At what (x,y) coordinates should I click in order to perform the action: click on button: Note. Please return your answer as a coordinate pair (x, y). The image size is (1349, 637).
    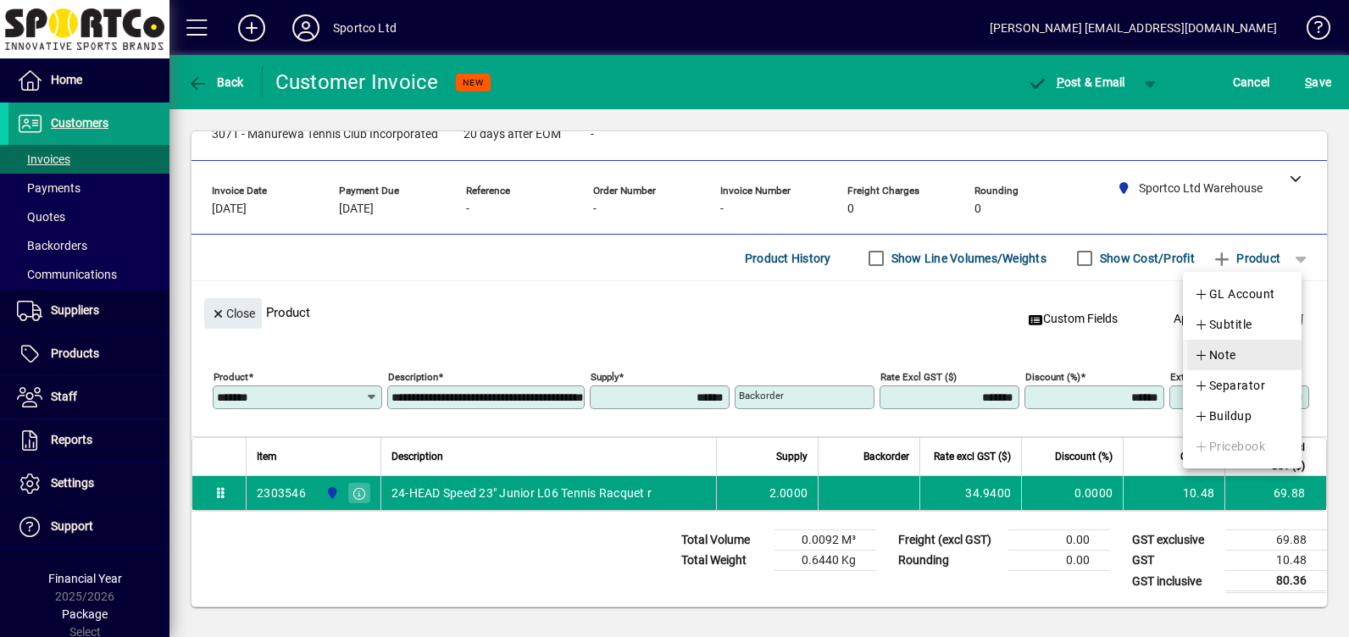
    Looking at the image, I should click on (1242, 355).